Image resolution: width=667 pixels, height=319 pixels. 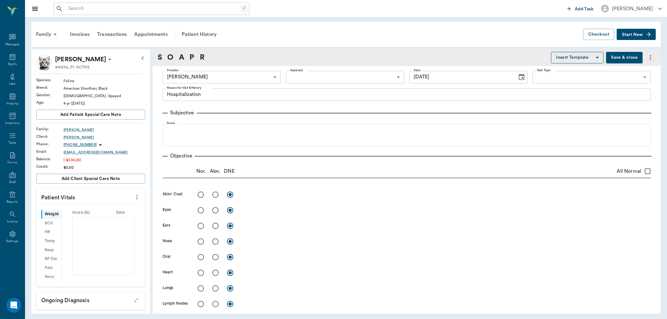 I want to click on button: Close drawer, so click(x=35, y=9).